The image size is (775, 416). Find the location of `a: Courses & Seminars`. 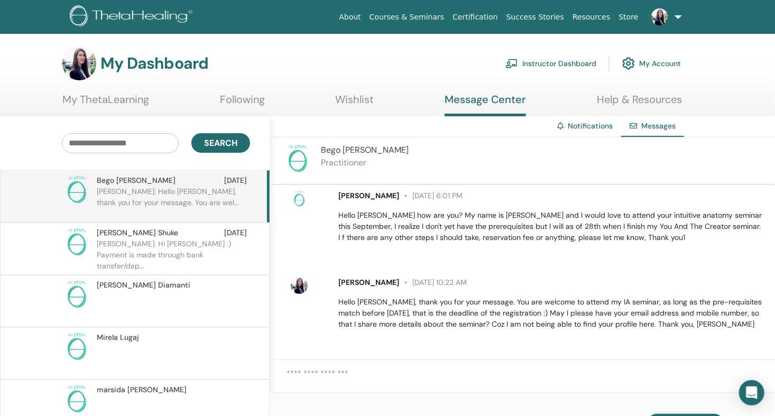

a: Courses & Seminars is located at coordinates (407, 17).